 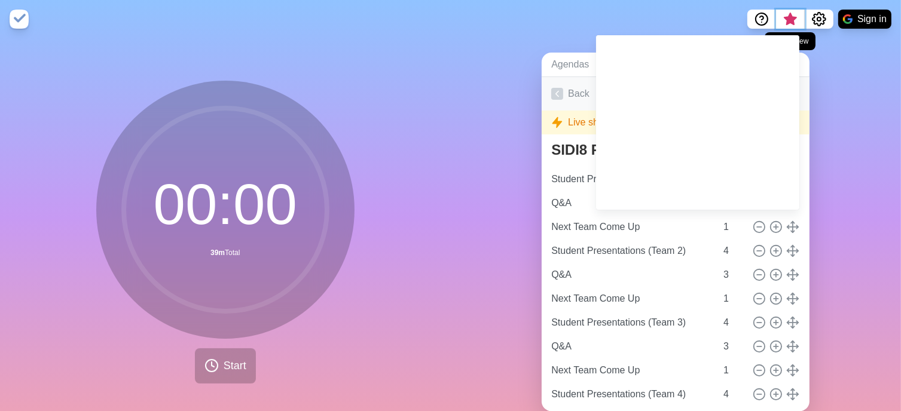 What do you see at coordinates (864, 19) in the screenshot?
I see `button: Sign in` at bounding box center [864, 19].